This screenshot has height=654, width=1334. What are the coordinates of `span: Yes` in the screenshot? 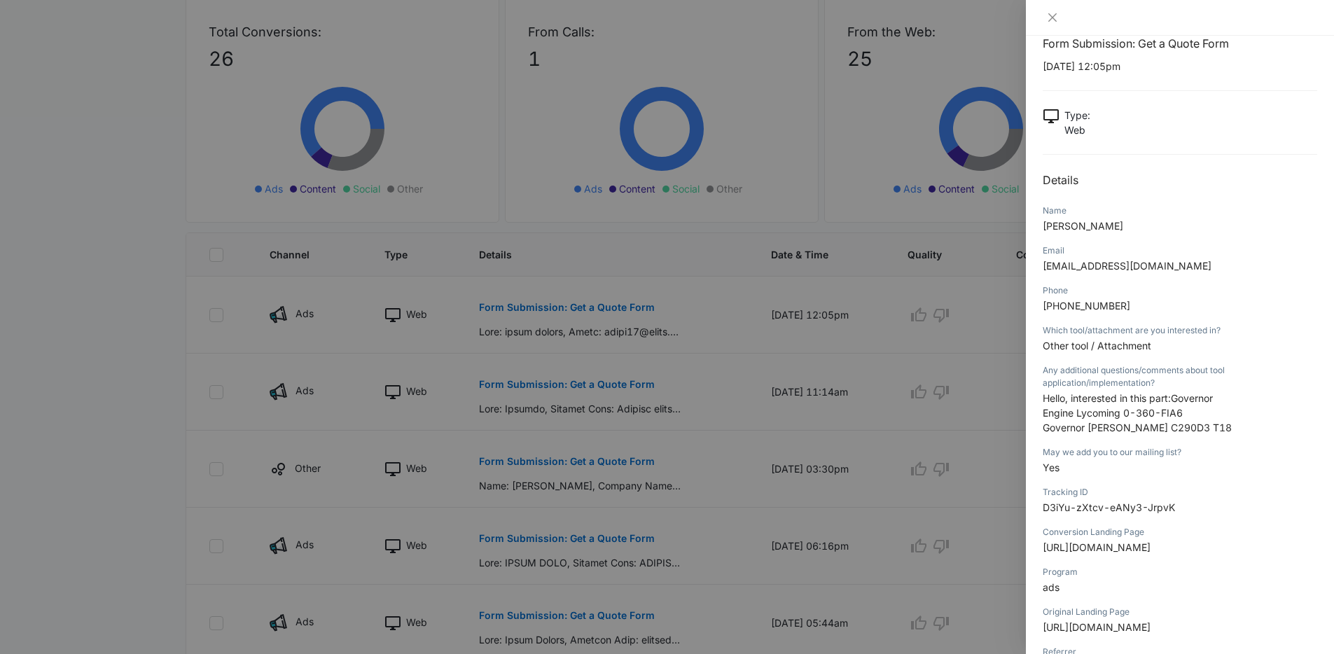 It's located at (1051, 467).